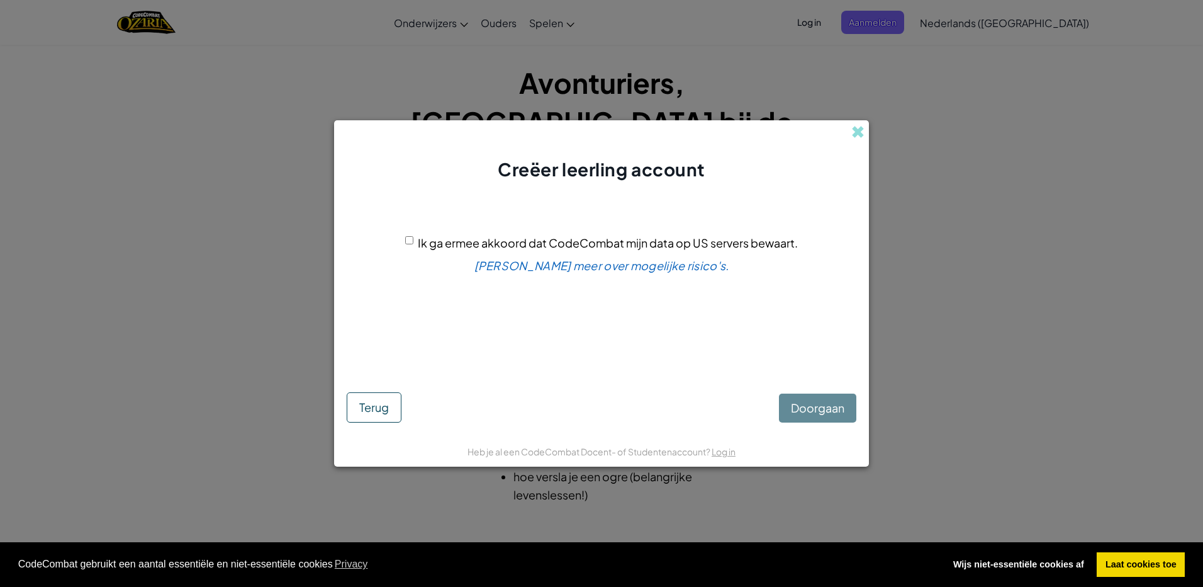 This screenshot has width=1203, height=587. I want to click on button: Terug, so click(374, 407).